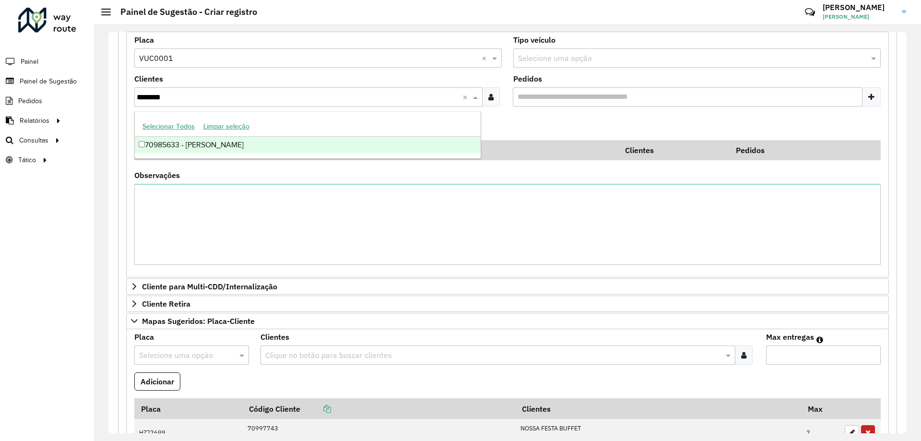 This screenshot has height=441, width=921. I want to click on a: Mapas Sugeridos: Placa-Cliente, so click(508, 321).